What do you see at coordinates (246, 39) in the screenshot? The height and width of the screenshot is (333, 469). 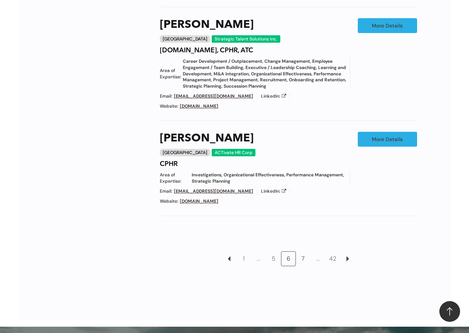 I see `div: Strategic Talent Solutions Inc.` at bounding box center [246, 39].